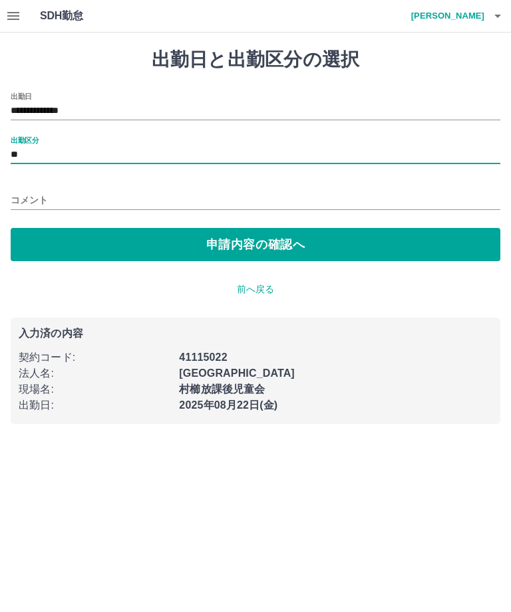  Describe the element at coordinates (255, 289) in the screenshot. I see `p: 前へ戻る` at that location.